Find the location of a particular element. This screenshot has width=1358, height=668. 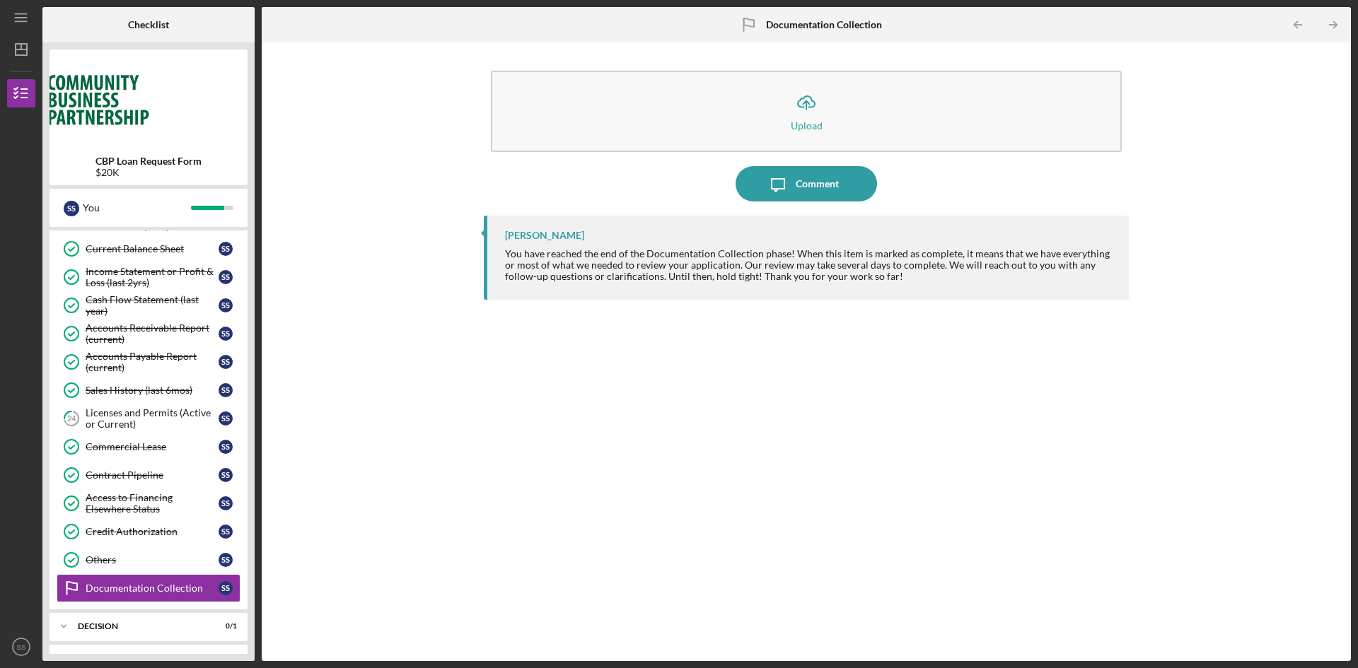

div: You is located at coordinates (136, 208).